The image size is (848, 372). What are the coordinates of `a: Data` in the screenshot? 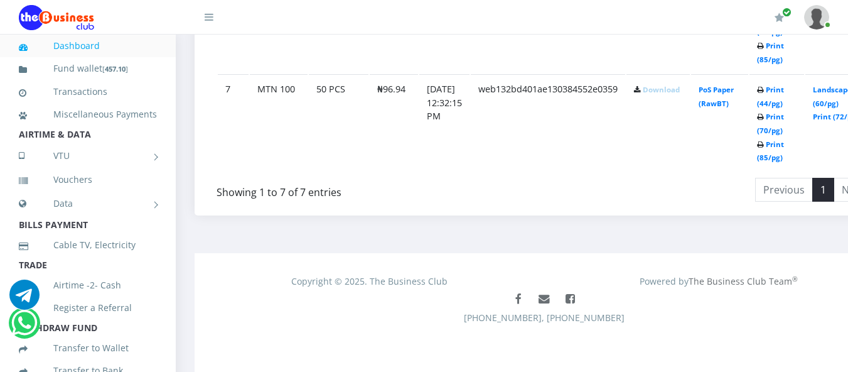 It's located at (88, 203).